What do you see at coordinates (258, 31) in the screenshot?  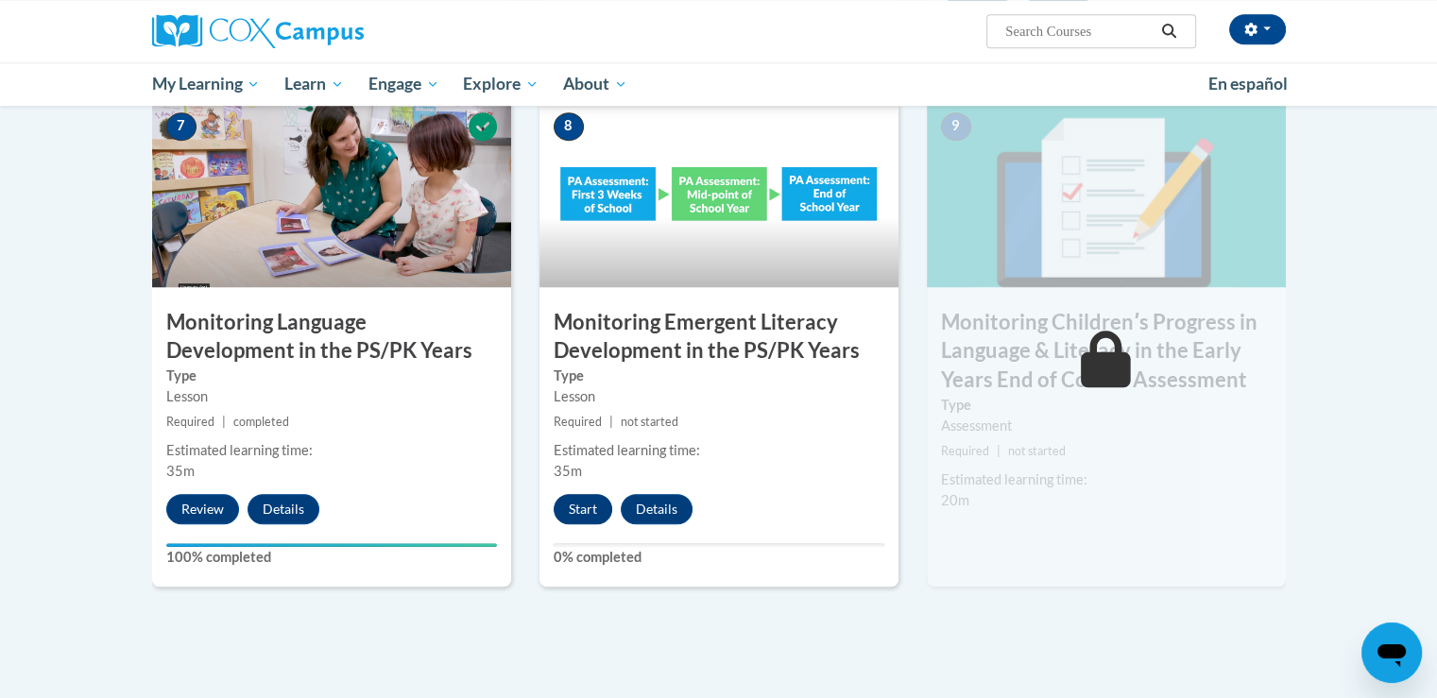 I see `img: Cox Campus` at bounding box center [258, 31].